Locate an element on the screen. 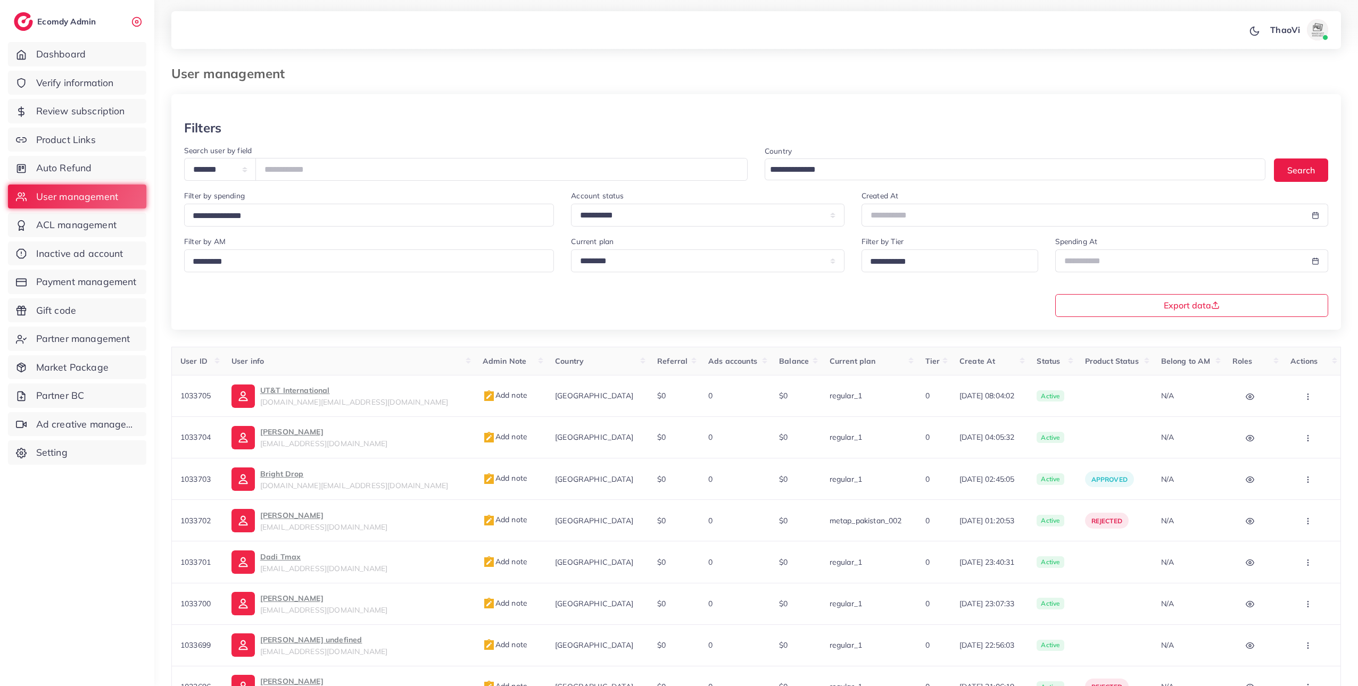 Image resolution: width=1358 pixels, height=686 pixels. a: Dashboard is located at coordinates (77, 54).